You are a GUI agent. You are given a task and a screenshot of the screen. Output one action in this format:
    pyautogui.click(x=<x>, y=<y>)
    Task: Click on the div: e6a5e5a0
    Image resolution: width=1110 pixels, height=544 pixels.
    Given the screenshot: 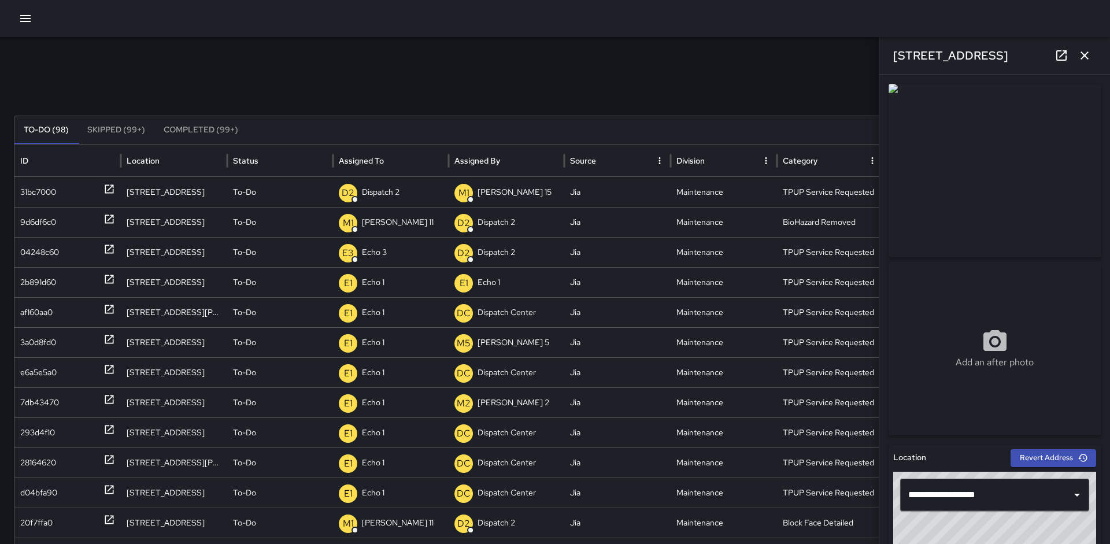 What is the action you would take?
    pyautogui.click(x=38, y=372)
    